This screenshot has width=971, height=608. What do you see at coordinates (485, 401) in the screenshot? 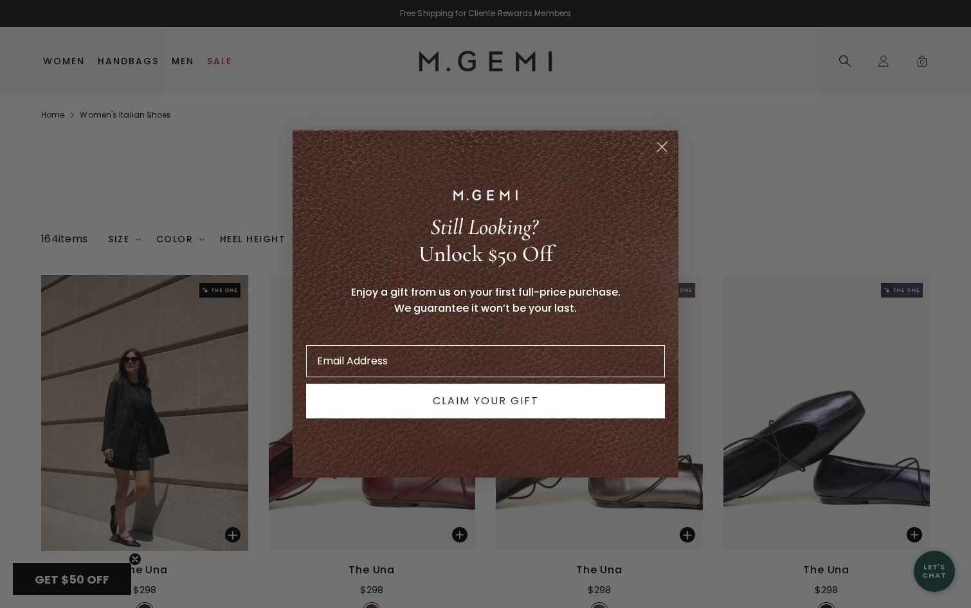
I see `button: CLAIM YOUR GIFT` at bounding box center [485, 401].